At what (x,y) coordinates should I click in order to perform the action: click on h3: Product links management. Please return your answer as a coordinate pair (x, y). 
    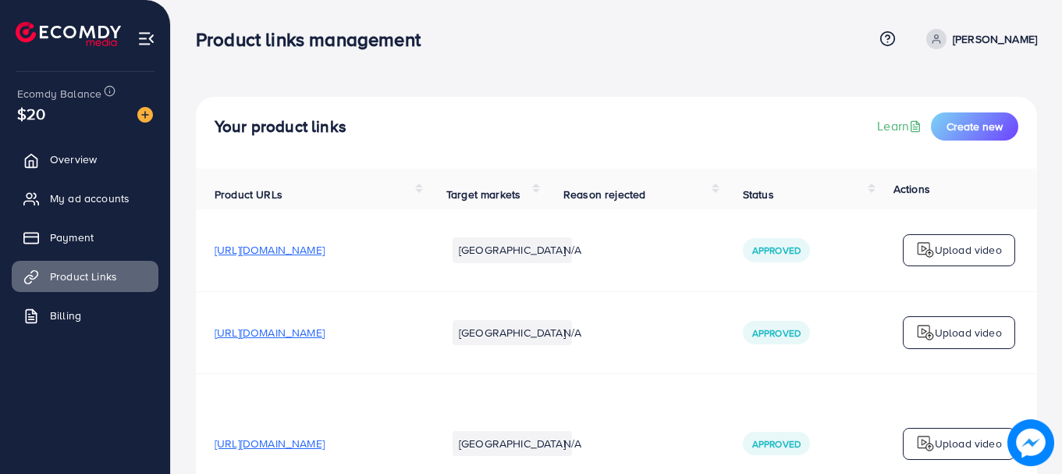
    Looking at the image, I should click on (314, 39).